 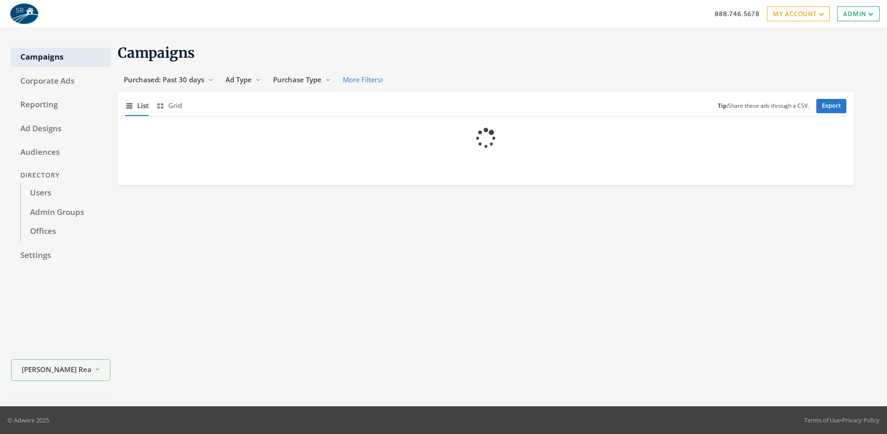 I want to click on a: Settings, so click(x=61, y=256).